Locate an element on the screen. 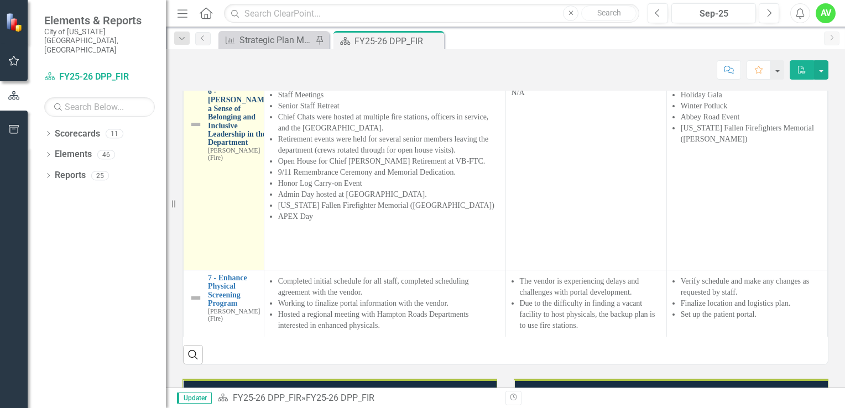  a: Strategic Plan Measure Overview is located at coordinates (266, 40).